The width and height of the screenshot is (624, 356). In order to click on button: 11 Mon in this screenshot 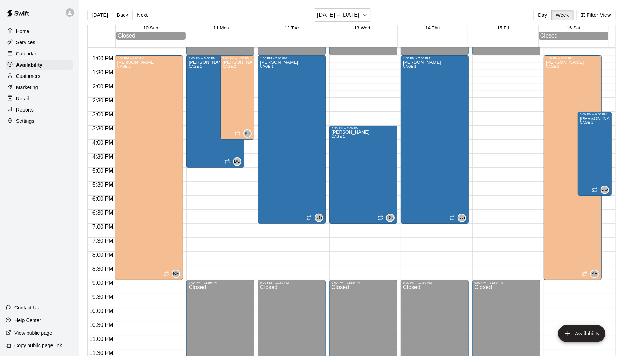, I will do `click(221, 28)`.